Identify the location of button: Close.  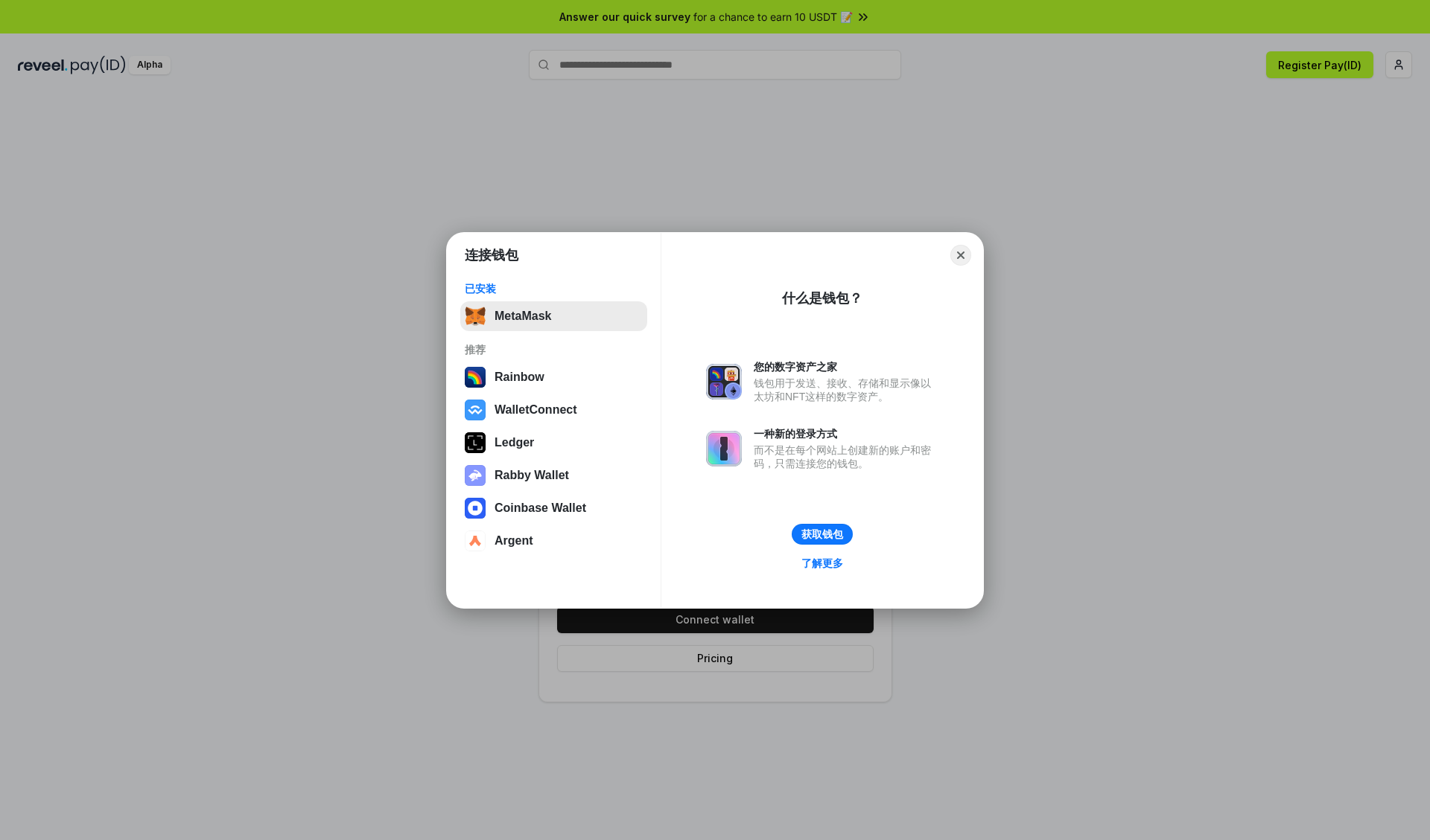
(960, 256).